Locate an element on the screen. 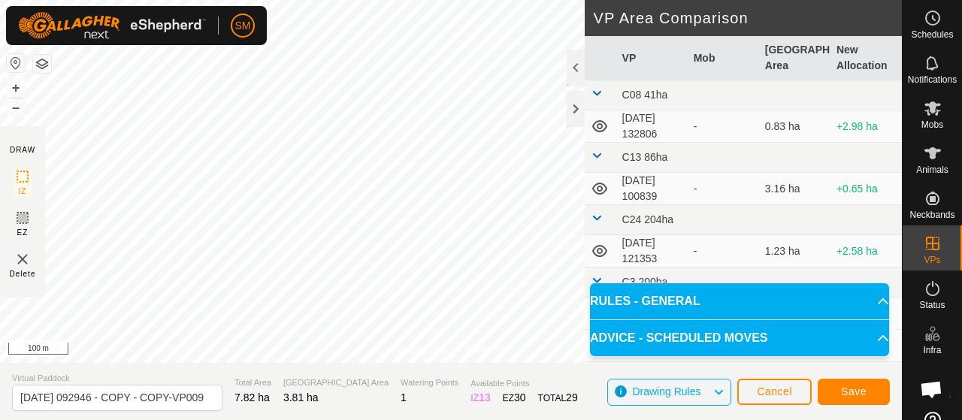 The width and height of the screenshot is (962, 420). span: C3 200ha is located at coordinates (645, 282).